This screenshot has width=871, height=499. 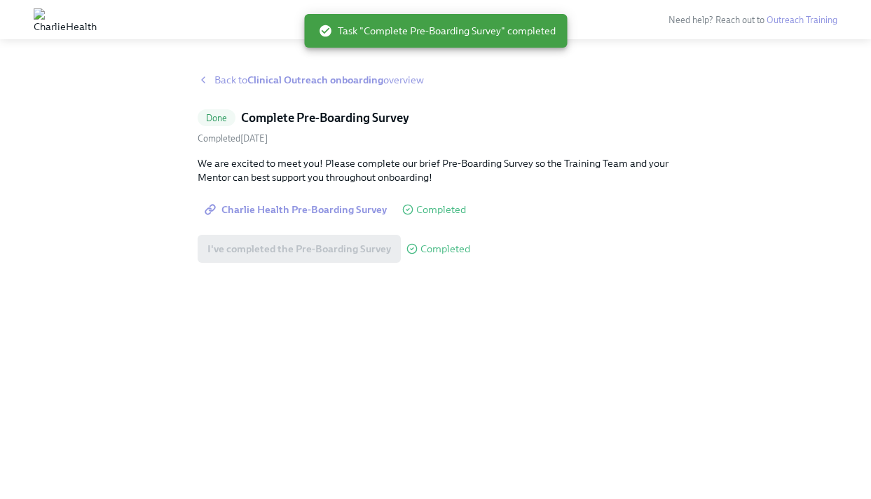 What do you see at coordinates (233, 138) in the screenshot?
I see `span: Thursday, August 14th 2025, 5:09 pm` at bounding box center [233, 138].